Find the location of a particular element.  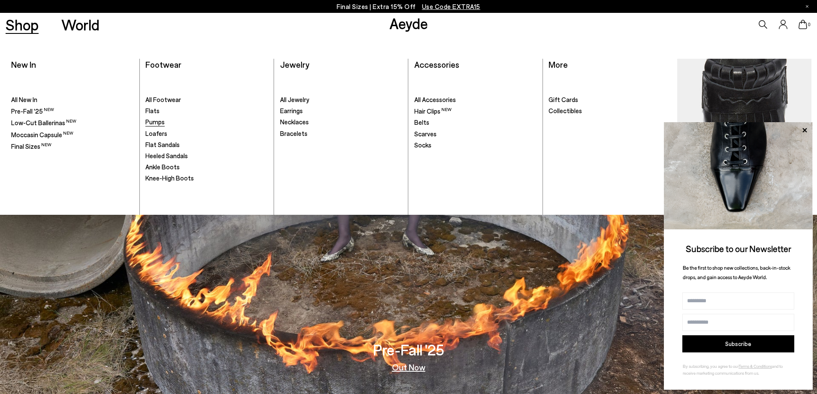

span: Heeled Sandals is located at coordinates (166, 156).